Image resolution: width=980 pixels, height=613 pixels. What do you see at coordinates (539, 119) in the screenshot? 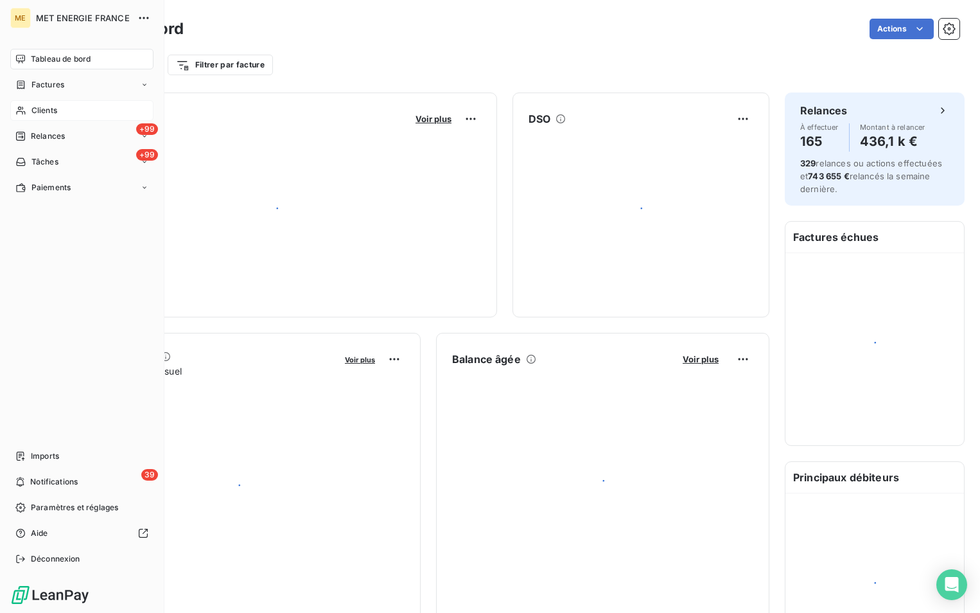
I see `h6: DSO` at bounding box center [539, 119].